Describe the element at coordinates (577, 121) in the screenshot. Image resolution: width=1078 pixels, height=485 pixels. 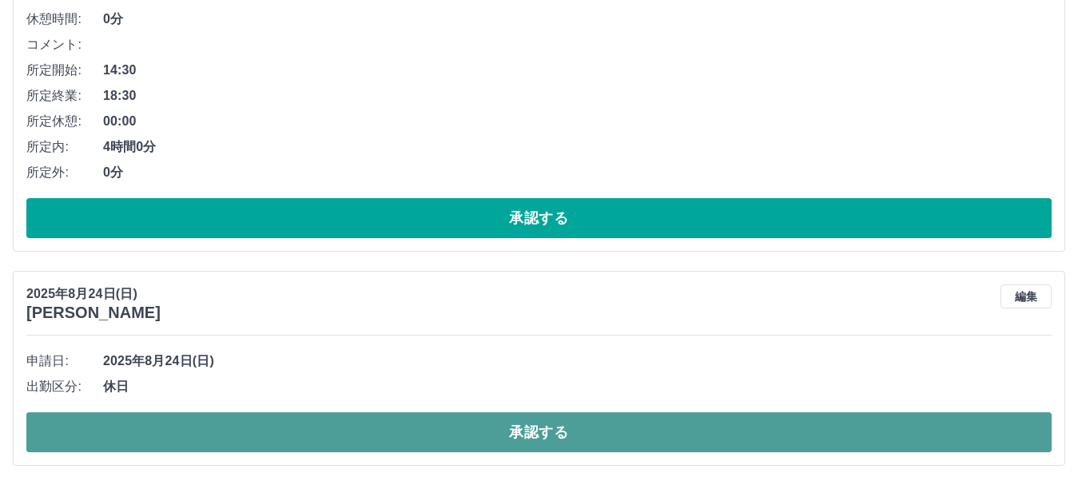
I see `span: 00:00` at that location.